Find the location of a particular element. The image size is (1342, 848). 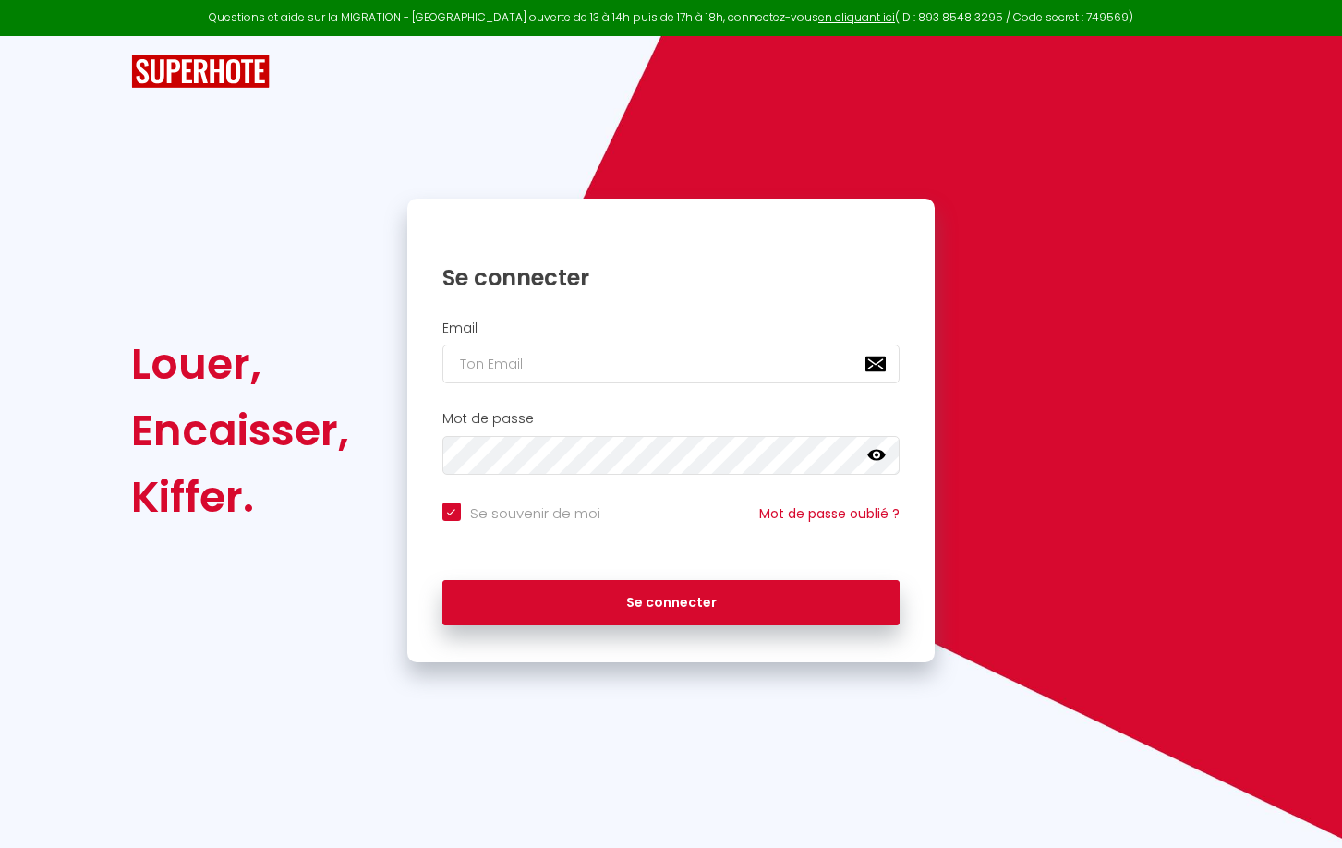

button: Se connecter is located at coordinates (672, 603).